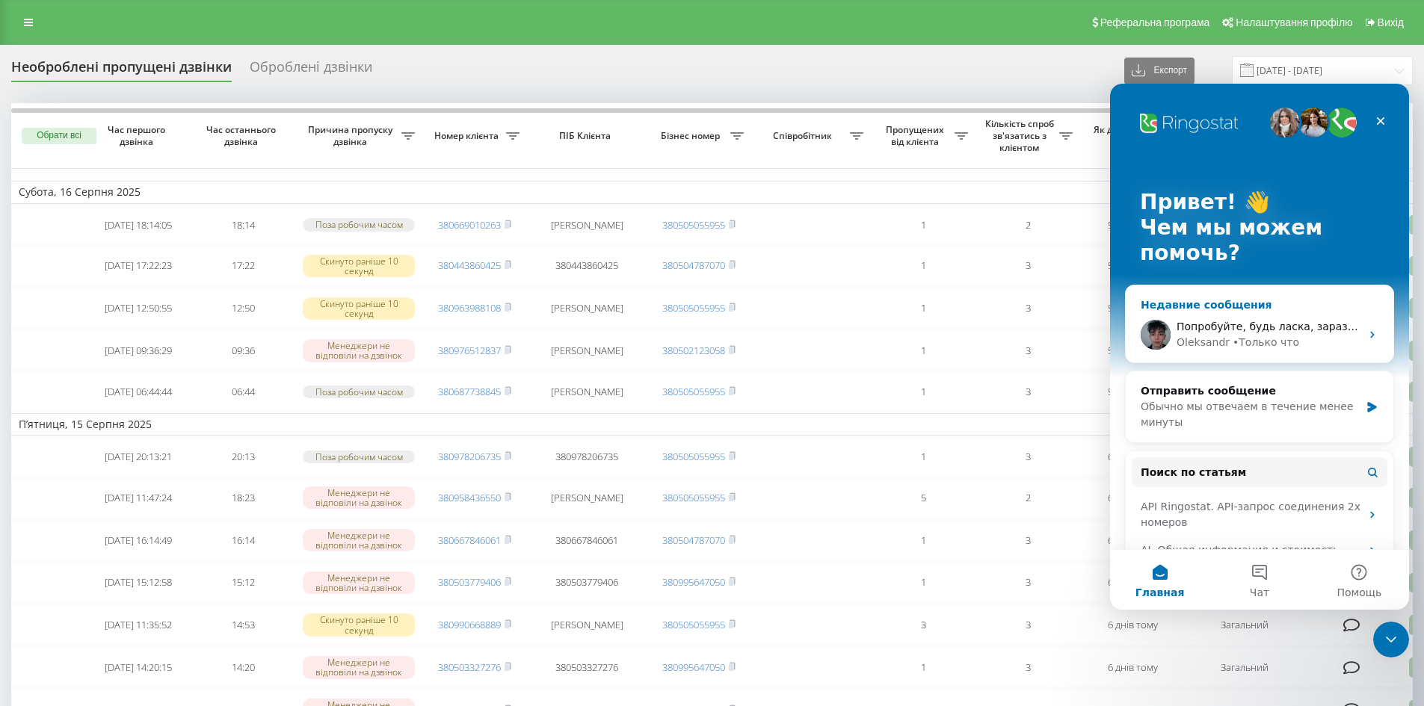 This screenshot has height=706, width=1424. Describe the element at coordinates (83, 389) in the screenshot. I see `span: Поиск по статьям` at that location.